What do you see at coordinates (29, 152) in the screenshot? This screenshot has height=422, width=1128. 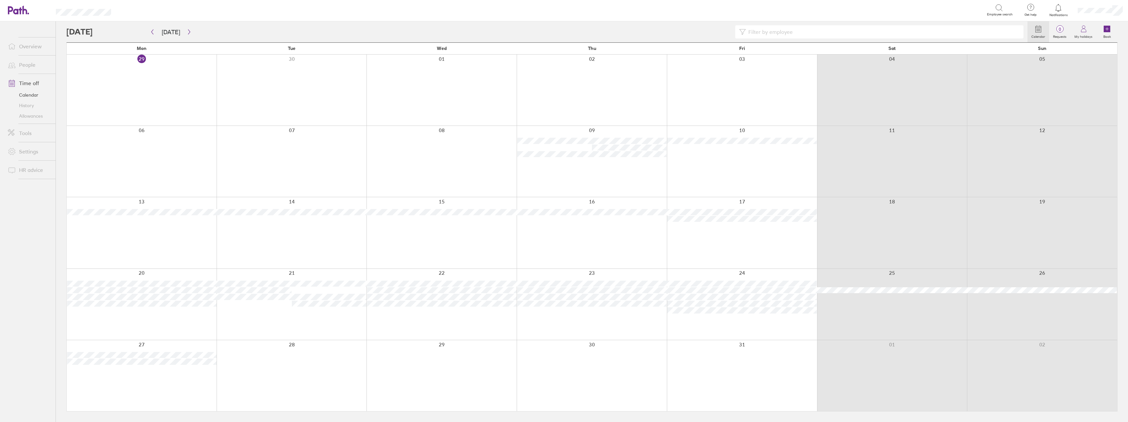 I see `a: Settings` at bounding box center [29, 152].